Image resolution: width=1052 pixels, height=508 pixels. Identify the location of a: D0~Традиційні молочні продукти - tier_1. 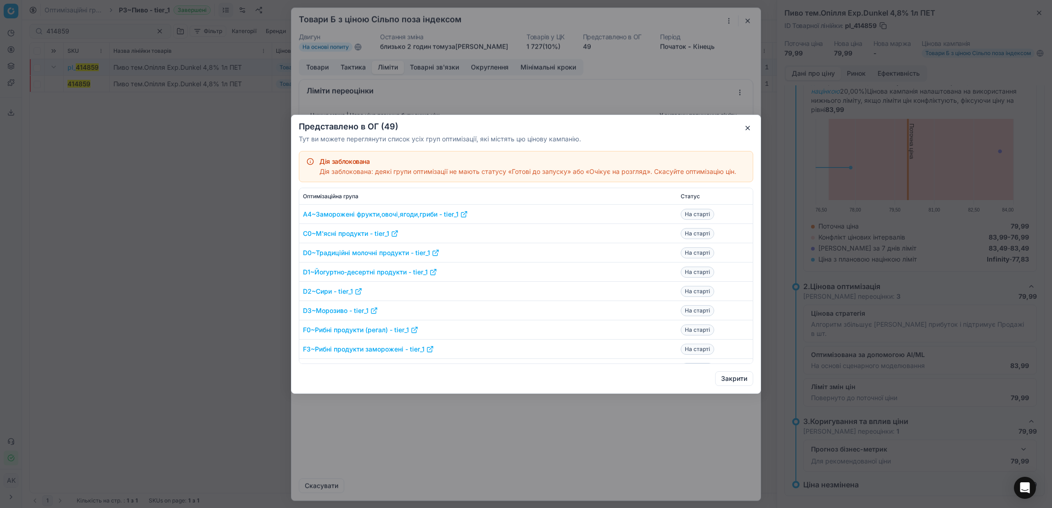
(371, 252).